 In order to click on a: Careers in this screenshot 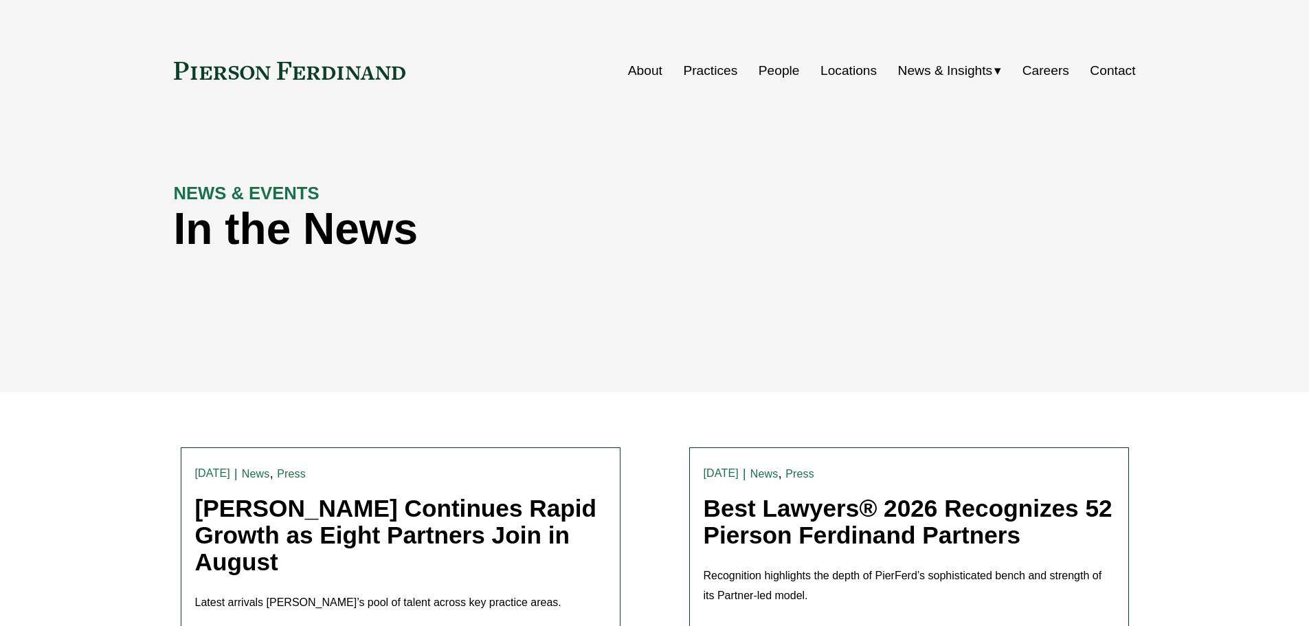, I will do `click(1046, 71)`.